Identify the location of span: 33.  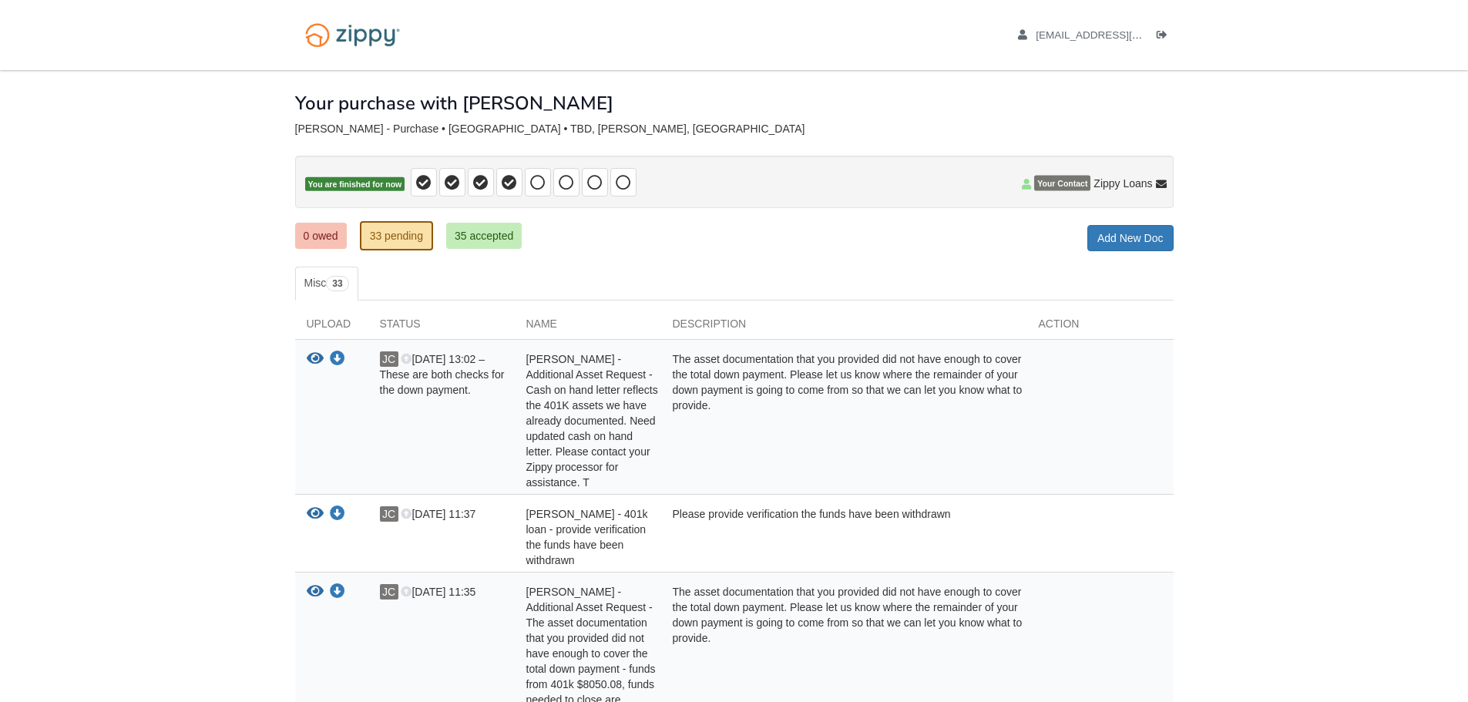
(337, 284).